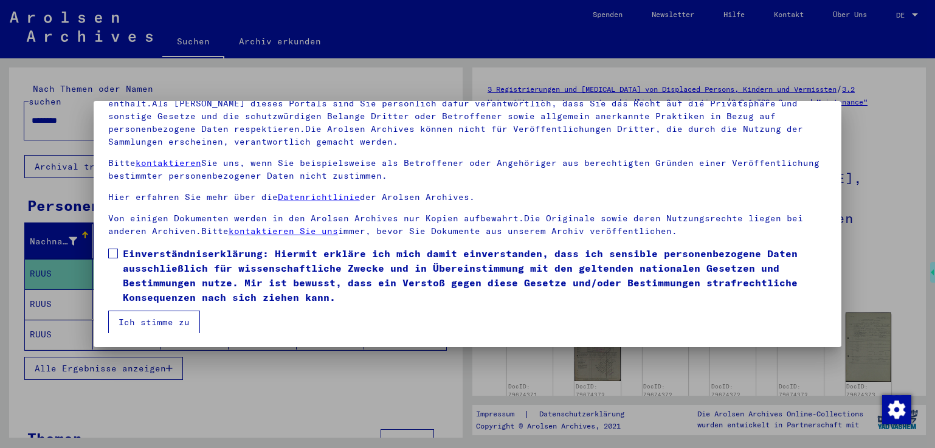 The image size is (935, 448). Describe the element at coordinates (467, 197) in the screenshot. I see `p: Hier erfahren Sie mehr über die der Arolsen Archives.` at that location.